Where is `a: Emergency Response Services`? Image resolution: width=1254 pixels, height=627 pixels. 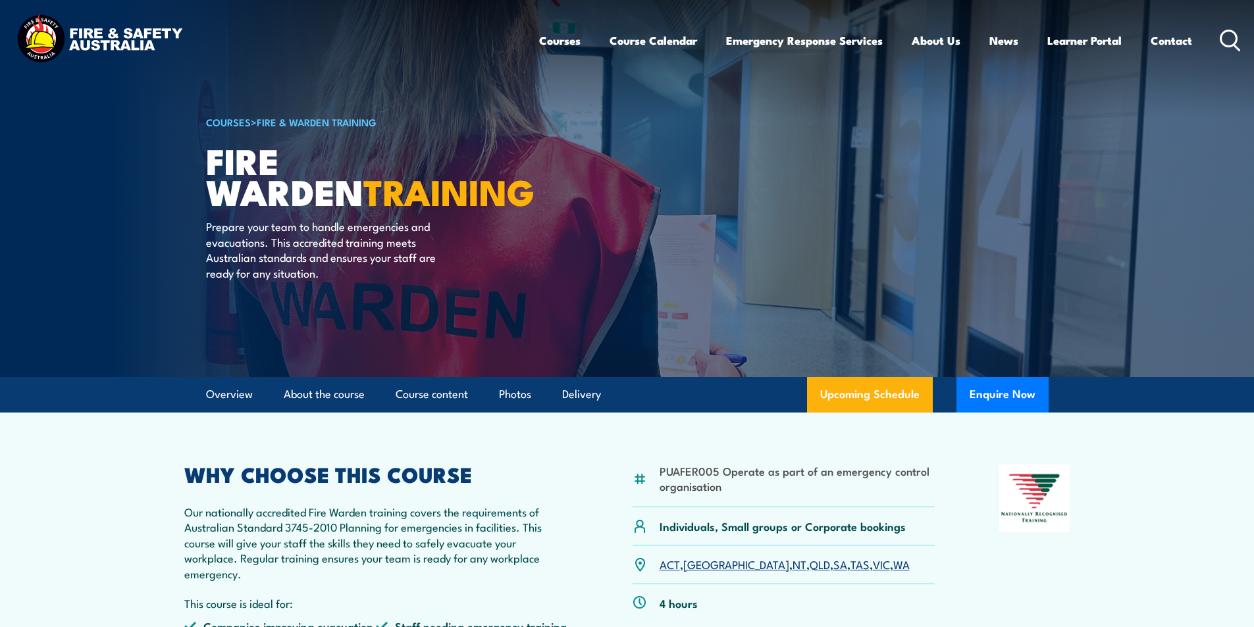 a: Emergency Response Services is located at coordinates (804, 40).